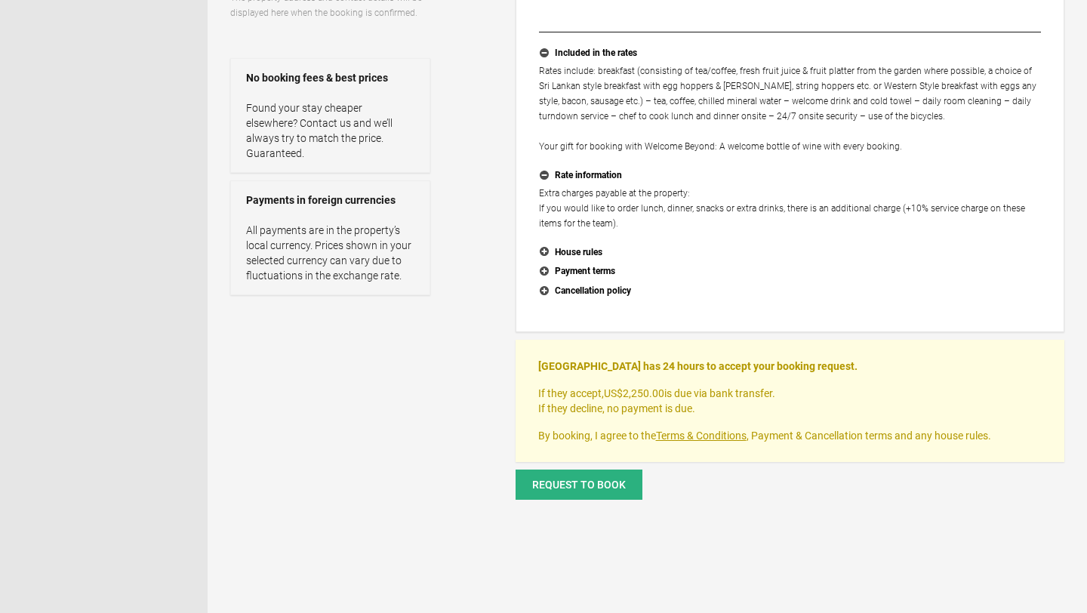 The height and width of the screenshot is (613, 1087). I want to click on strong: Payments in foreign currencies, so click(330, 200).